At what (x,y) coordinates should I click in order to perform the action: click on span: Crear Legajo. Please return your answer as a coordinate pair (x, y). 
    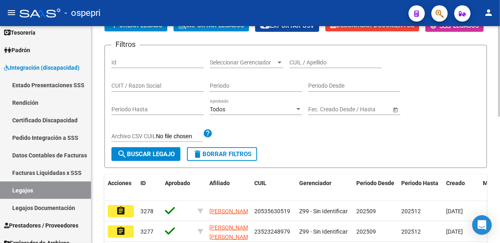
    Looking at the image, I should click on (136, 25).